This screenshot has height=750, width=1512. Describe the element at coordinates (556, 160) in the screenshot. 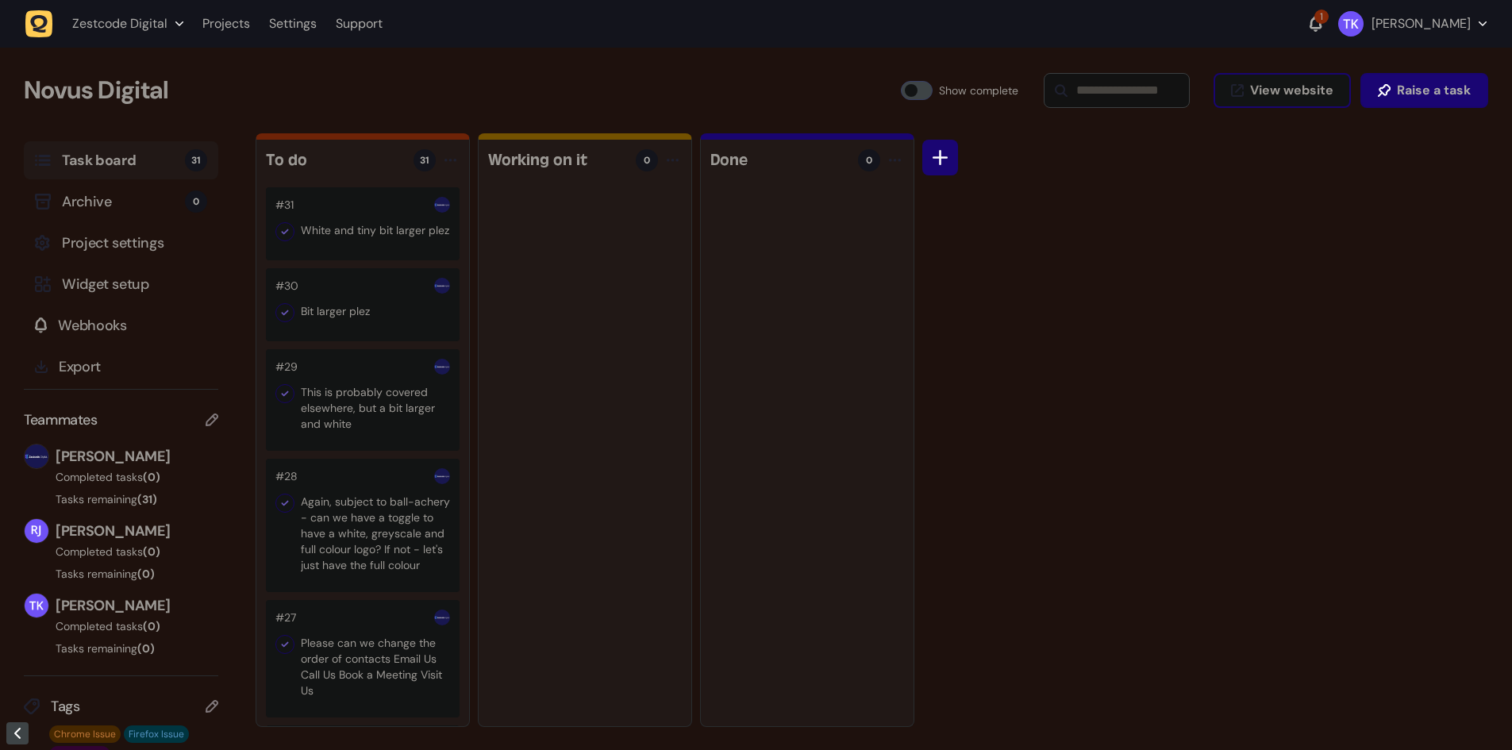

I see `h4: Working on it` at that location.